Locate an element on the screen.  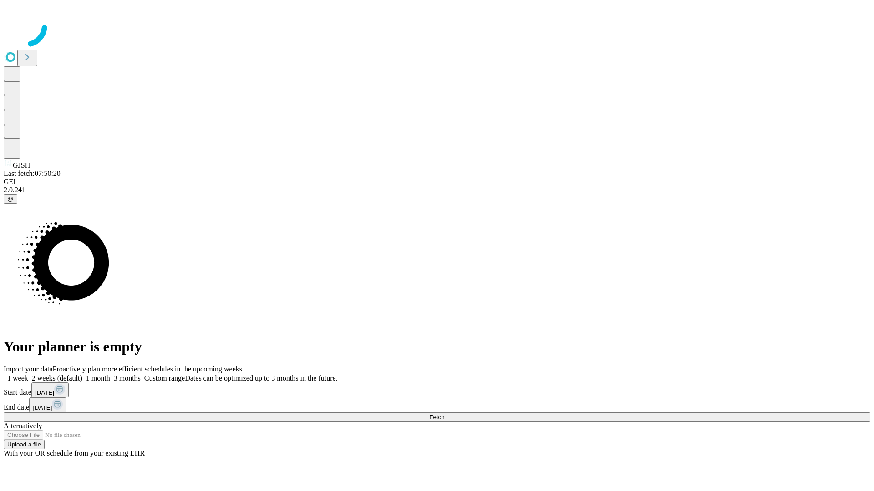
button: Upload a file is located at coordinates (24, 445).